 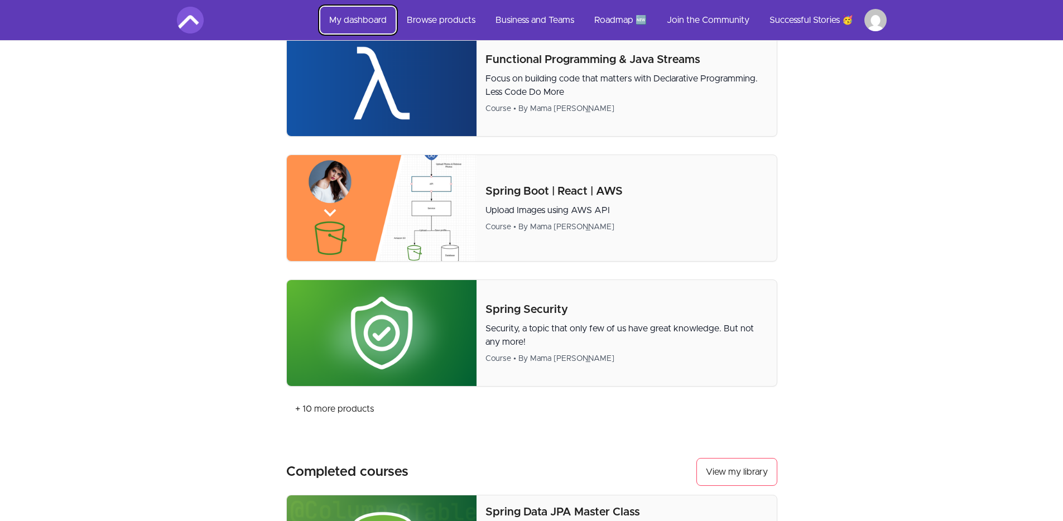 I want to click on p: Spring Boot | React | AWS, so click(x=626, y=191).